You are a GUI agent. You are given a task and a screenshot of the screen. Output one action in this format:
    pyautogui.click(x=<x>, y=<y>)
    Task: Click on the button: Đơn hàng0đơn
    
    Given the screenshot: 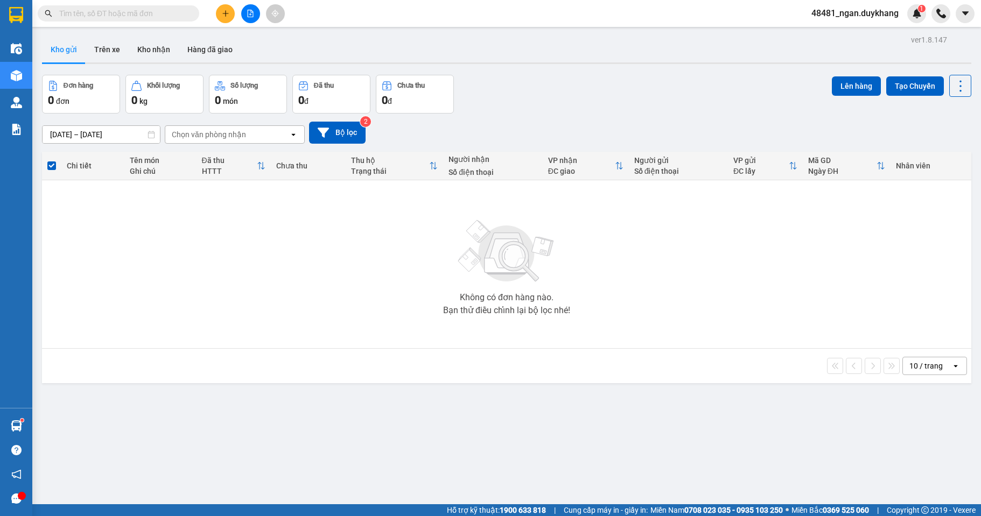 What is the action you would take?
    pyautogui.click(x=81, y=94)
    